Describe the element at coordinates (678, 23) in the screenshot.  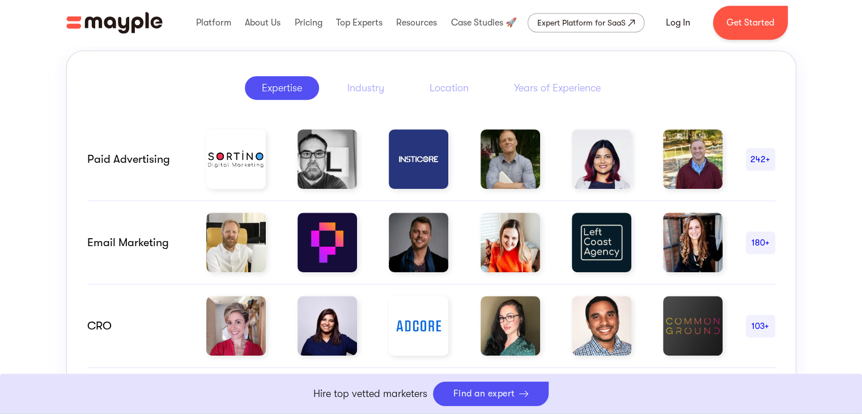
I see `a: Log In` at that location.